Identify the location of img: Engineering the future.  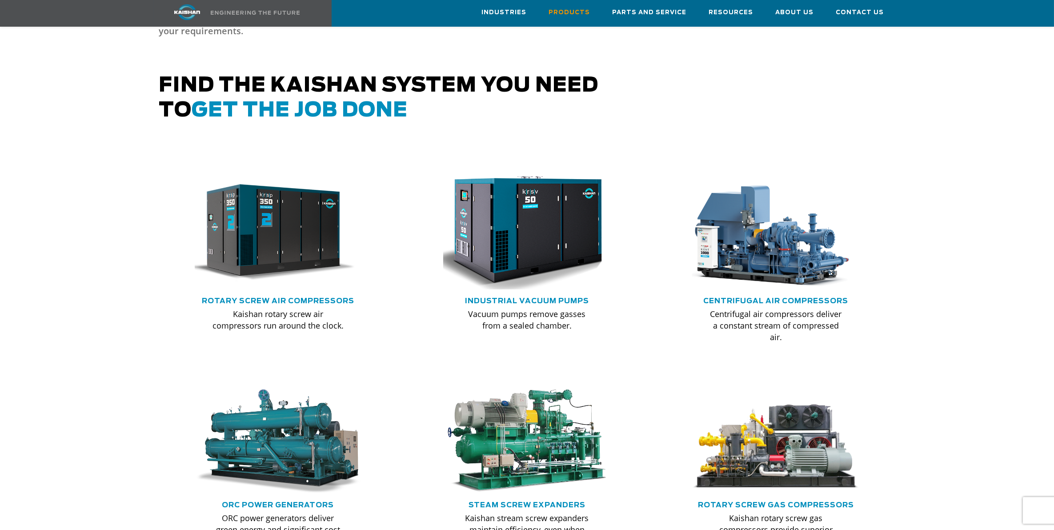
(255, 12).